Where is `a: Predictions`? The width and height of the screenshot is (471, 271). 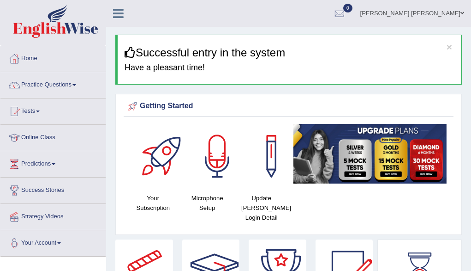
a: Predictions is located at coordinates (53, 162).